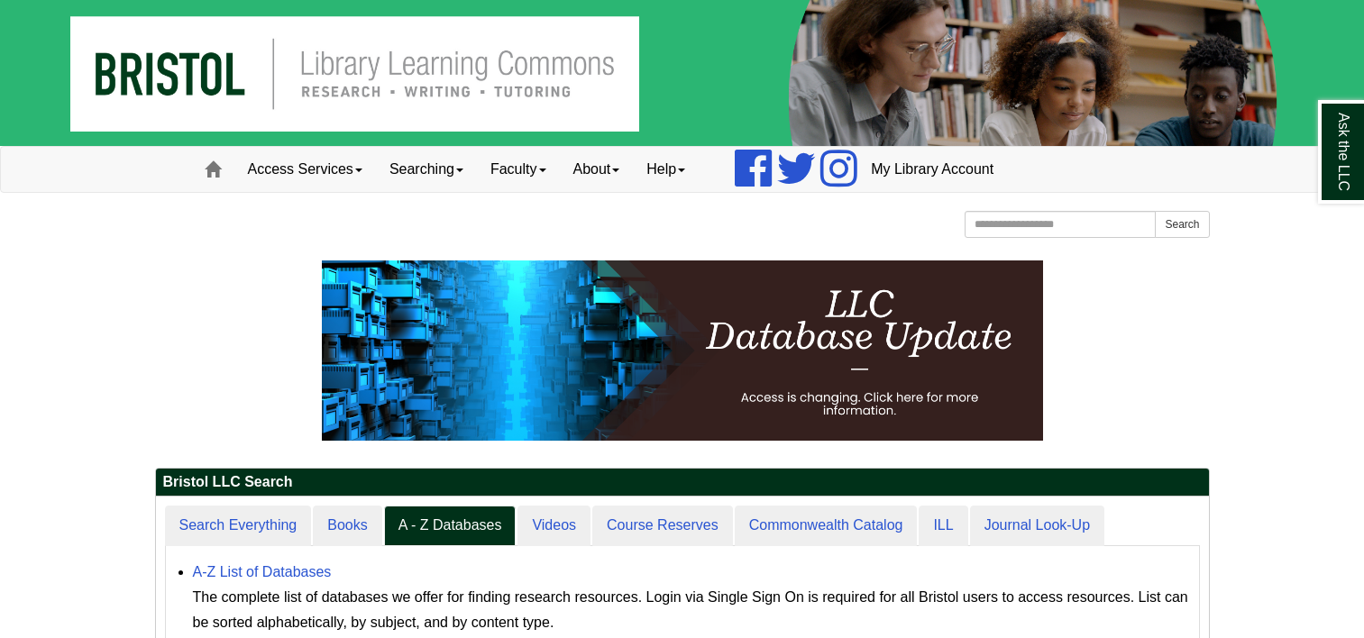 Image resolution: width=1364 pixels, height=638 pixels. I want to click on h2: Bristol LLC Search, so click(682, 482).